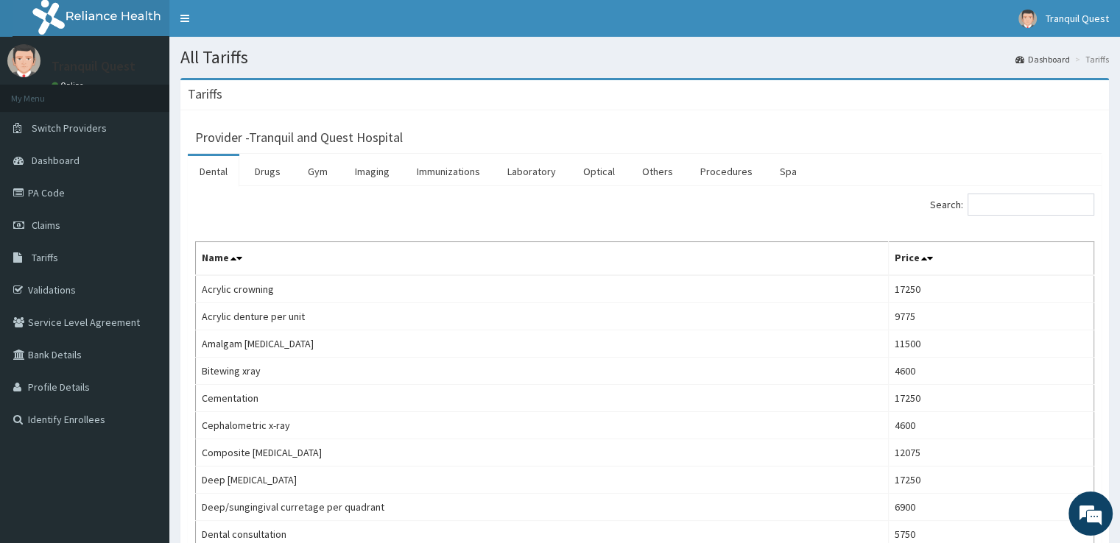 The width and height of the screenshot is (1120, 543). I want to click on span: Tariffs, so click(45, 258).